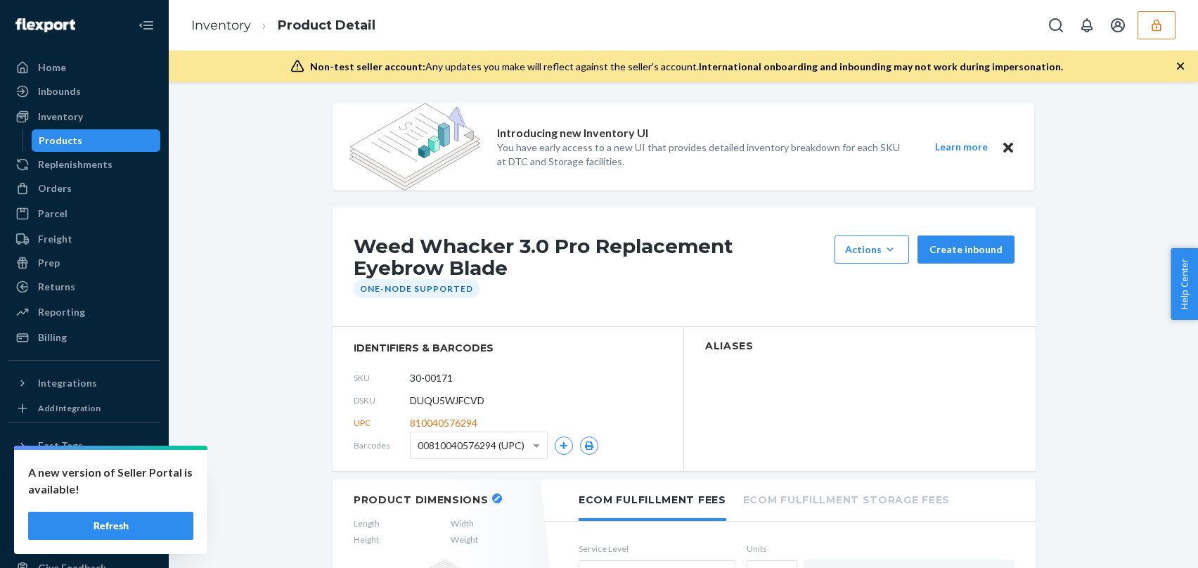 The width and height of the screenshot is (1198, 568). I want to click on div: Freight, so click(55, 239).